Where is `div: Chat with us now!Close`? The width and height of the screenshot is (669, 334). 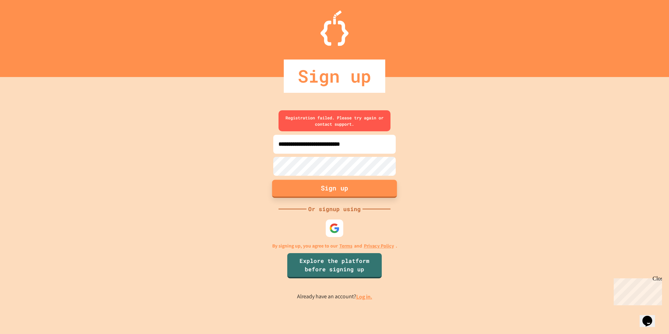 div: Chat with us now!Close is located at coordinates (26, 23).